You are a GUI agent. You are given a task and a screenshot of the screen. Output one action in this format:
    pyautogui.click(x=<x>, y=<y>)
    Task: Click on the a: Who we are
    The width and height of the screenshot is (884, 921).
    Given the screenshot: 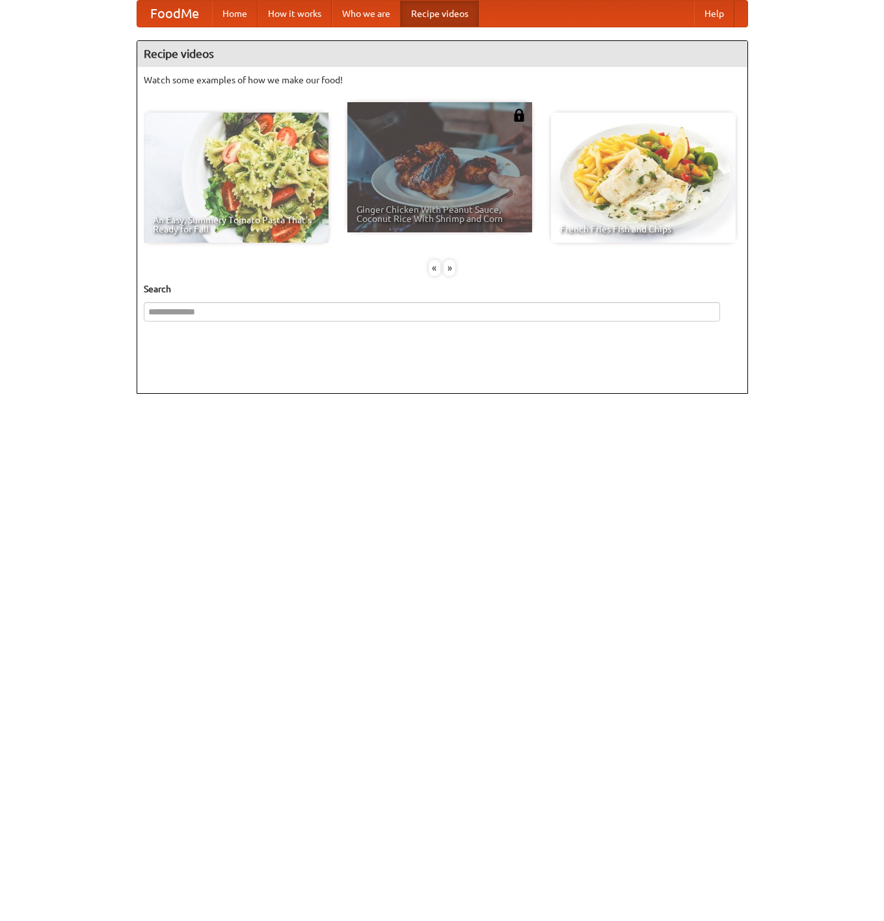 What is the action you would take?
    pyautogui.click(x=366, y=14)
    